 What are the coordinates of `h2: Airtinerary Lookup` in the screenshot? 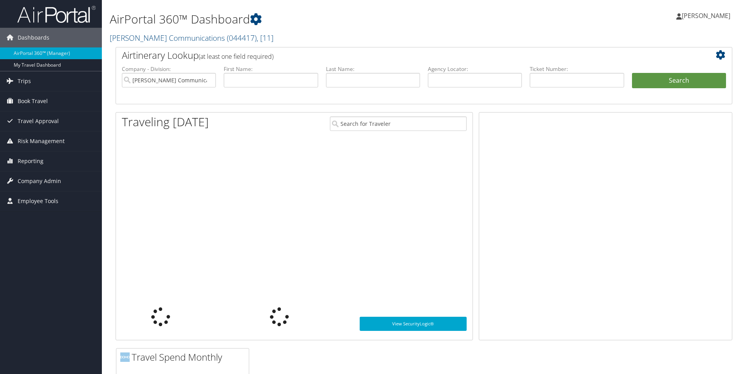 It's located at (398, 55).